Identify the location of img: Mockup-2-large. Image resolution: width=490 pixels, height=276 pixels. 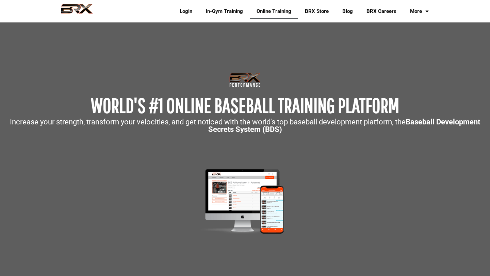
(245, 202).